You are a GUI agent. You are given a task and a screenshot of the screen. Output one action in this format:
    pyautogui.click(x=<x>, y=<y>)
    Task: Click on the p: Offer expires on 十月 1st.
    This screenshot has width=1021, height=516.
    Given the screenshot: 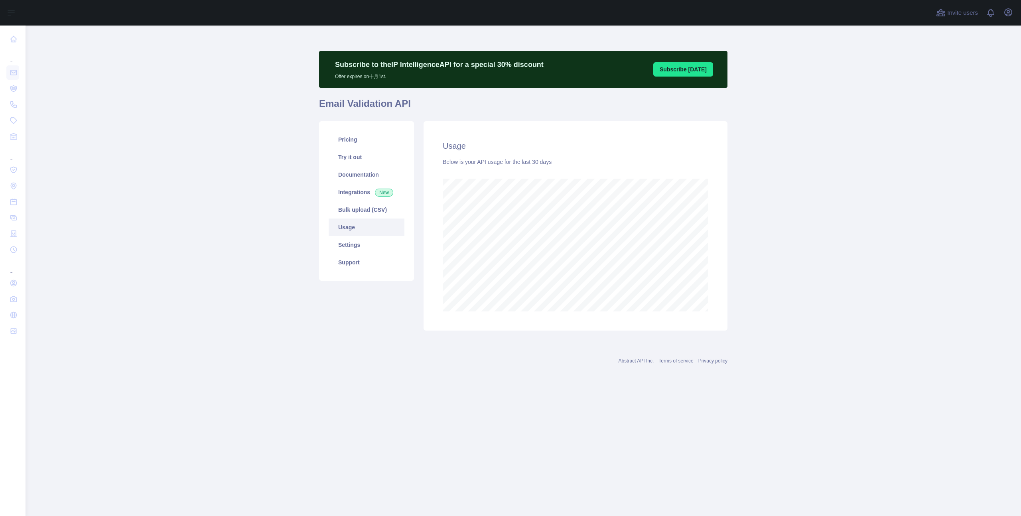 What is the action you would take?
    pyautogui.click(x=439, y=75)
    